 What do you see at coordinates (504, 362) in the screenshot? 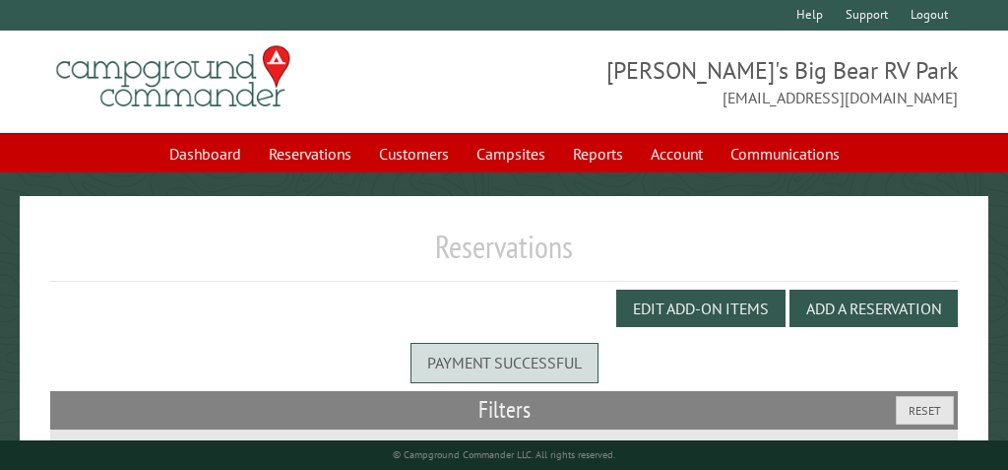
I see `div: Payment successful` at bounding box center [504, 362].